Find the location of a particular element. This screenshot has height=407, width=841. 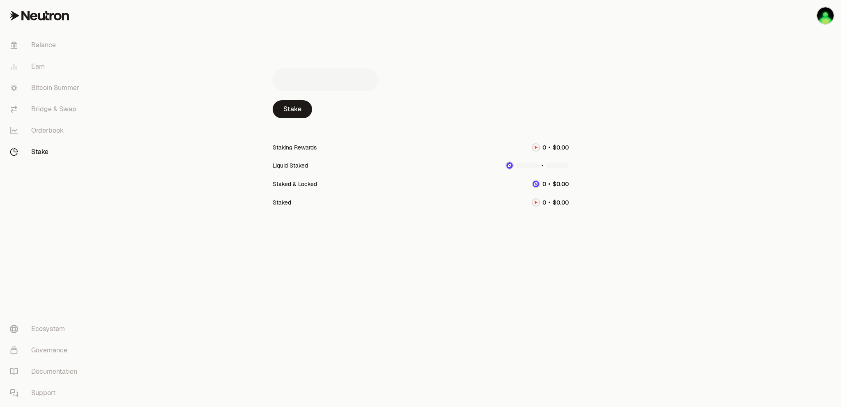

a: Documentation is located at coordinates (46, 372).